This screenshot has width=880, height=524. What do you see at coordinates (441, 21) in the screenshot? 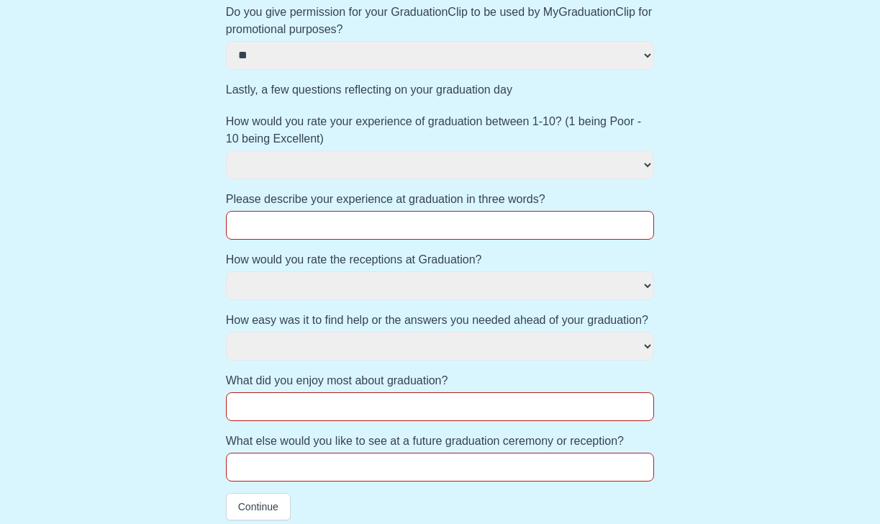
I see `label: Do you give permission for your GraduationClip to be used by MyGraduationClip for promotional pur...` at bounding box center [441, 21].